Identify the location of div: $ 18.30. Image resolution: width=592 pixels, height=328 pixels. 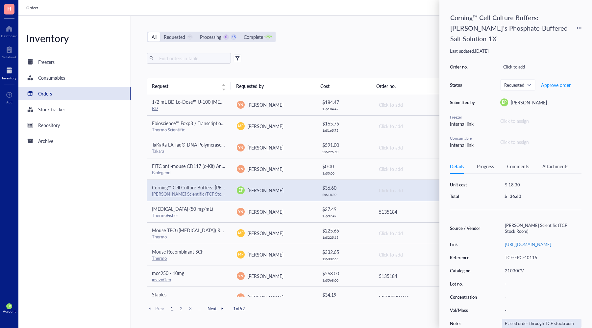
(541, 185).